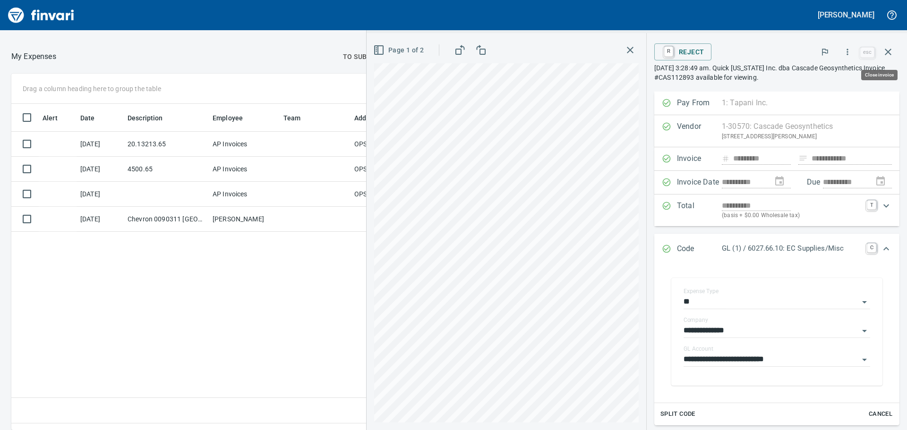 Image resolution: width=907 pixels, height=430 pixels. Describe the element at coordinates (678, 414) in the screenshot. I see `span: Split Code` at that location.